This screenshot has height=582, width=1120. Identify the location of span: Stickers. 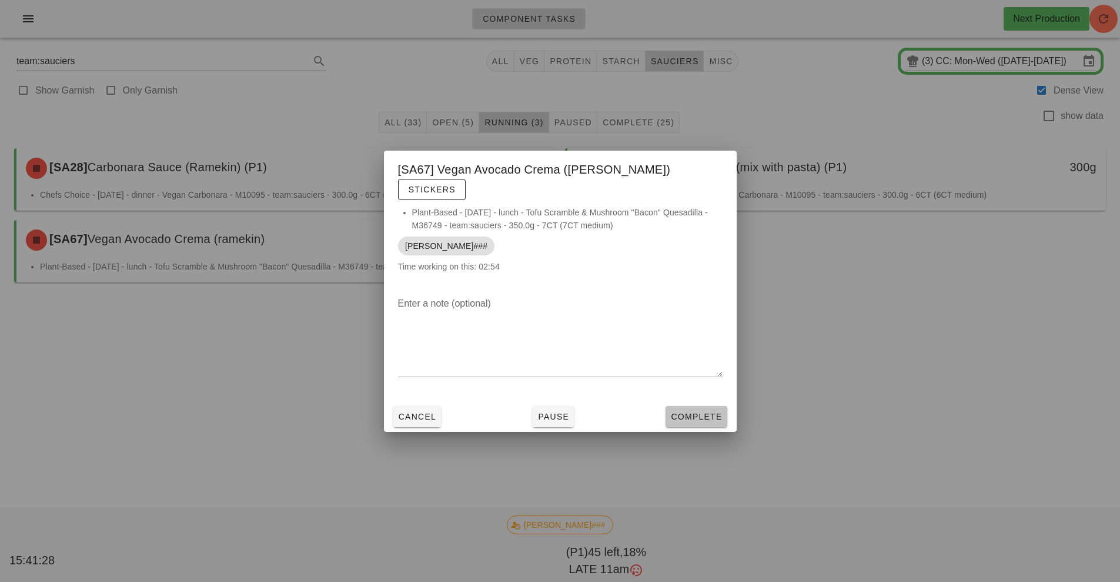
(432, 189).